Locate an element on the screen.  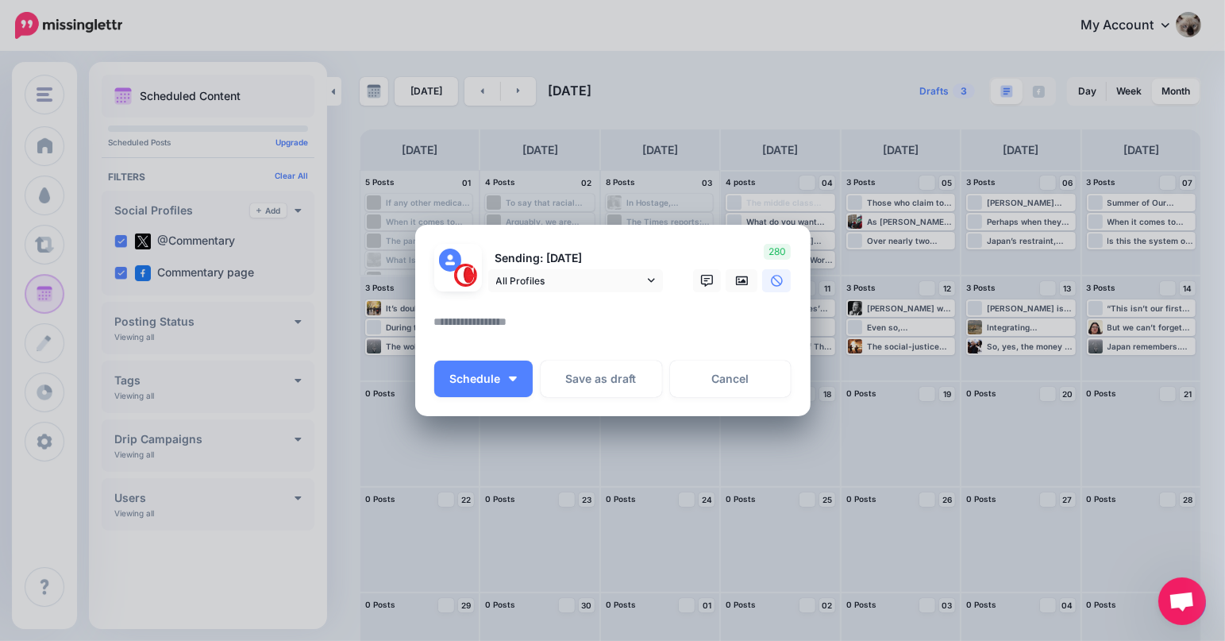
button: Save as draft is located at coordinates (601, 379).